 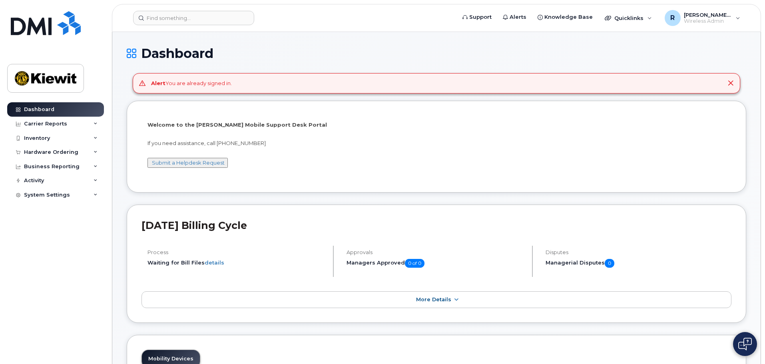 I want to click on a: details, so click(x=214, y=263).